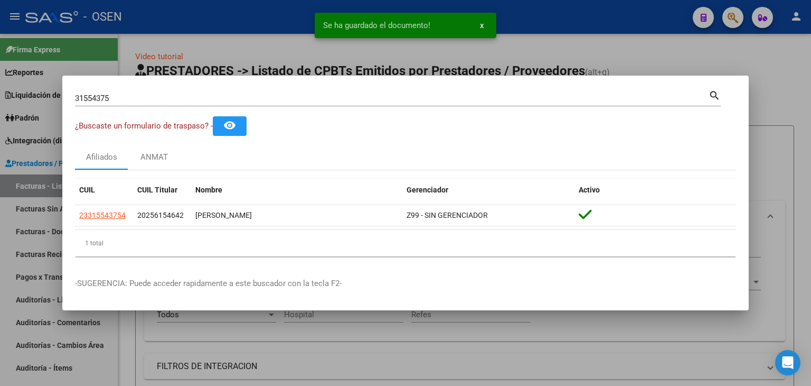 The width and height of the screenshot is (811, 386). What do you see at coordinates (162, 190) in the screenshot?
I see `datatable-header-cell: CUIL Titular` at bounding box center [162, 190].